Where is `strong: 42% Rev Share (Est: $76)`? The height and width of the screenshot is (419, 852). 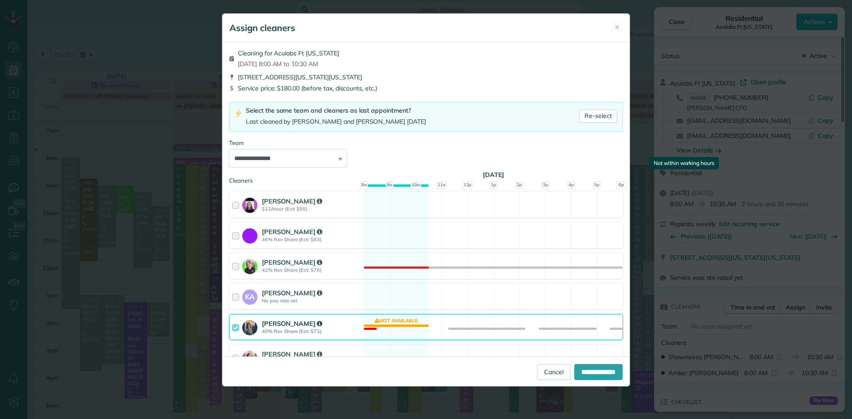 strong: 42% Rev Share (Est: $76) is located at coordinates (312, 270).